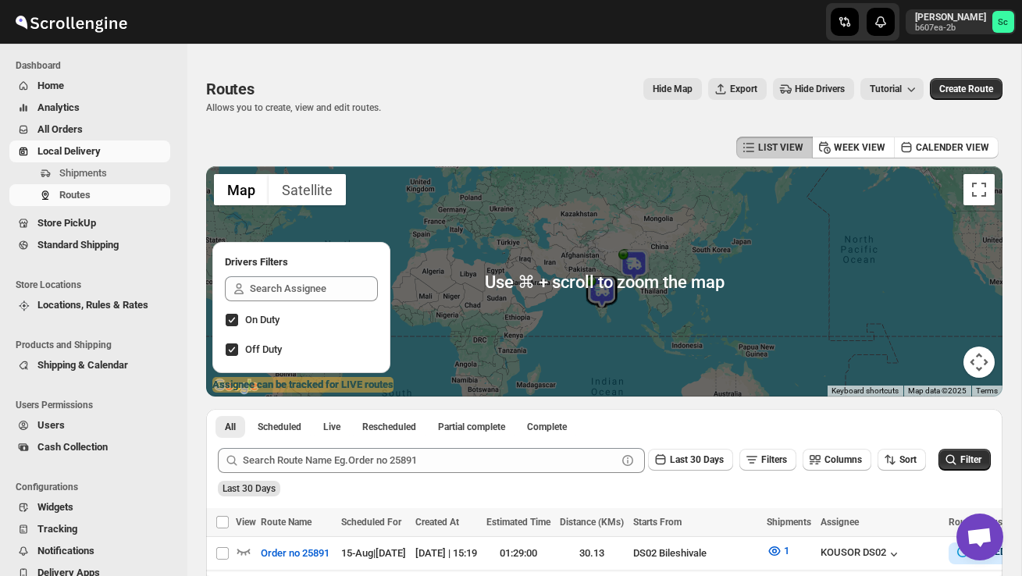 Image resolution: width=1022 pixels, height=576 pixels. I want to click on span: View, so click(246, 523).